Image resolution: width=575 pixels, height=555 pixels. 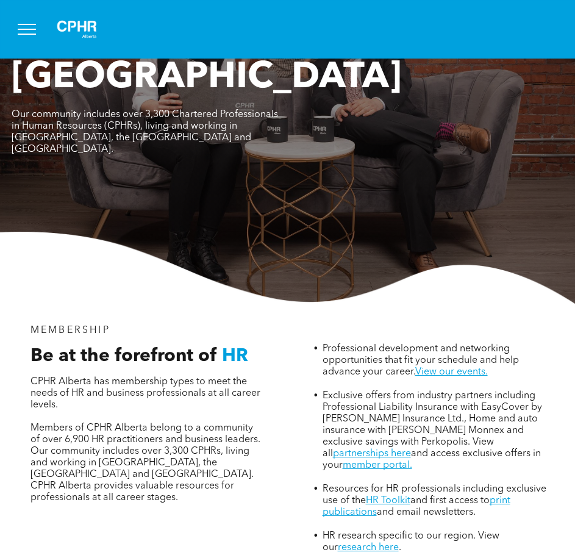 I want to click on span: Resources for HR professionals including exclusive use of the, so click(x=434, y=495).